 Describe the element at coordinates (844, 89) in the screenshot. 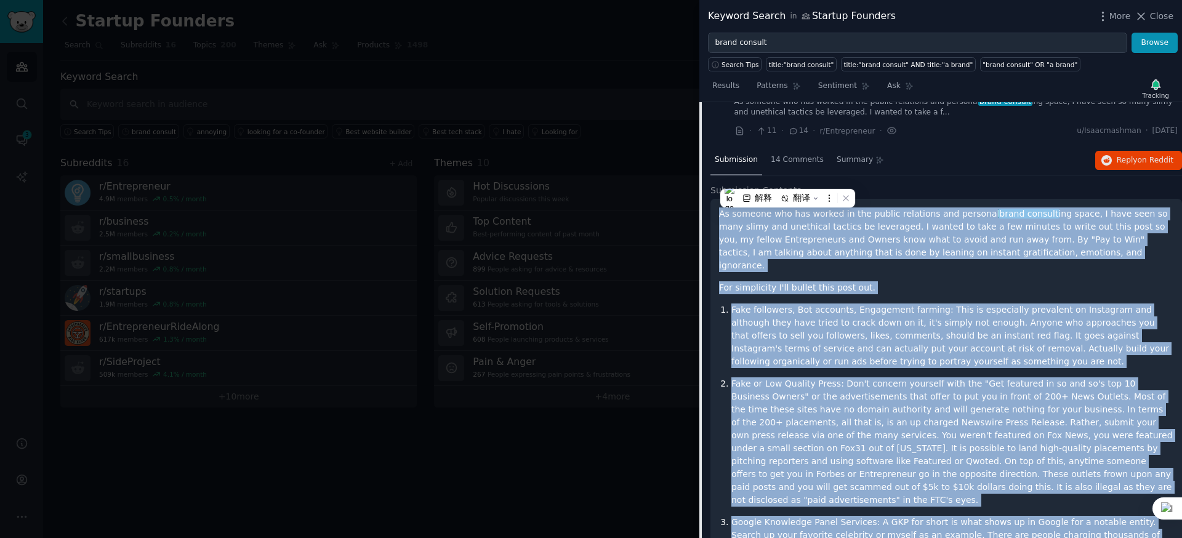

I see `a: Sentiment` at that location.